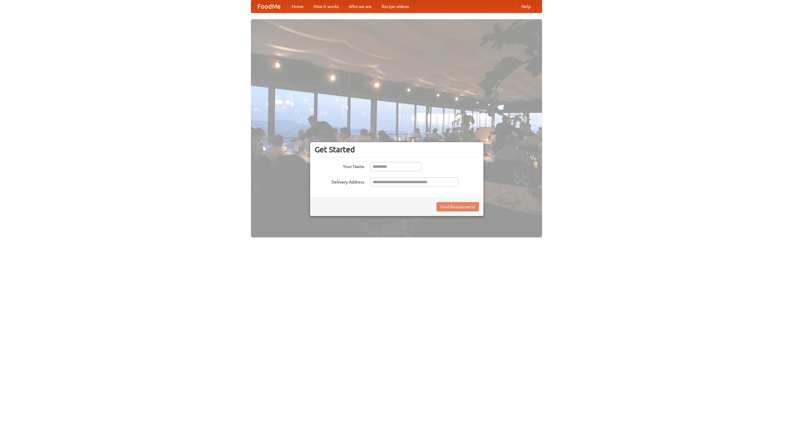 The image size is (793, 438). I want to click on a: Help, so click(526, 7).